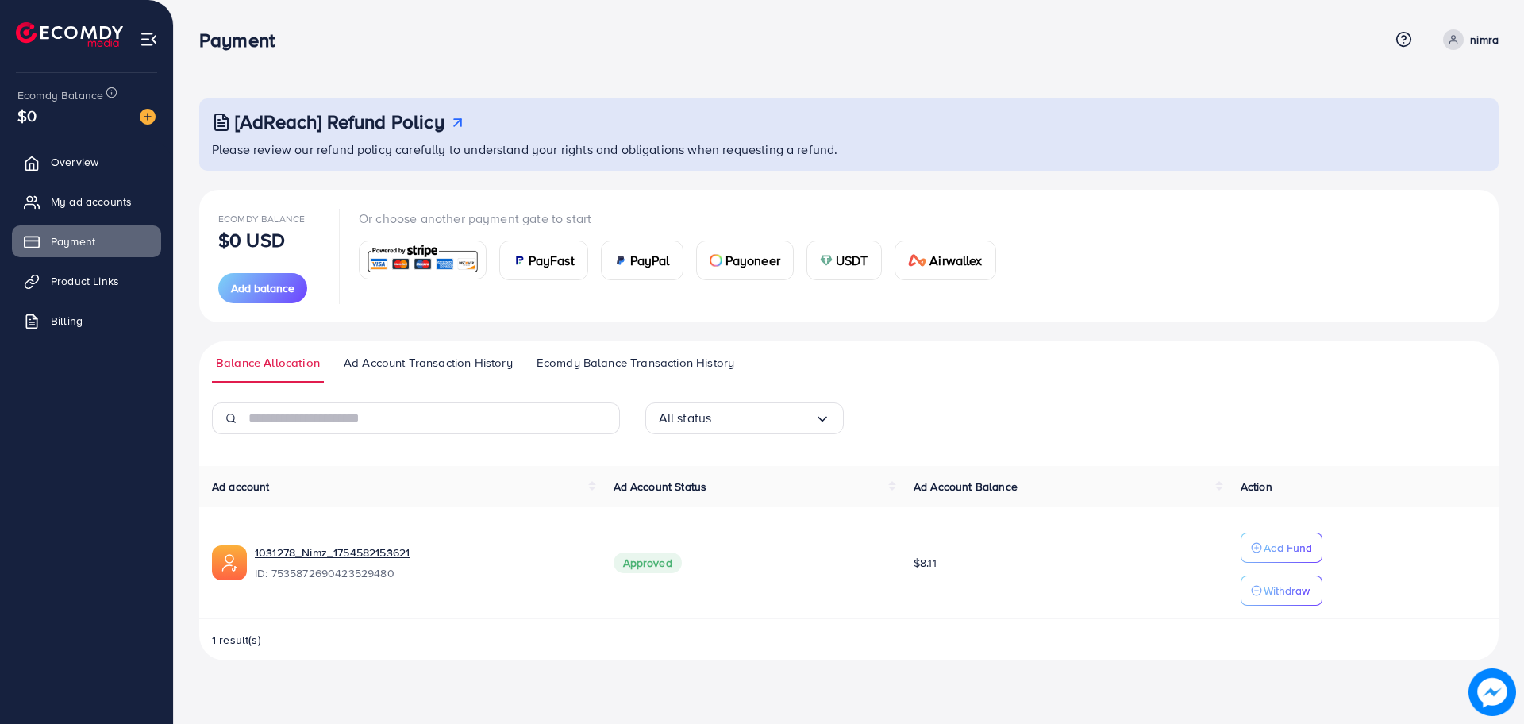 The image size is (1524, 724). What do you see at coordinates (85, 281) in the screenshot?
I see `span: Product Links` at bounding box center [85, 281].